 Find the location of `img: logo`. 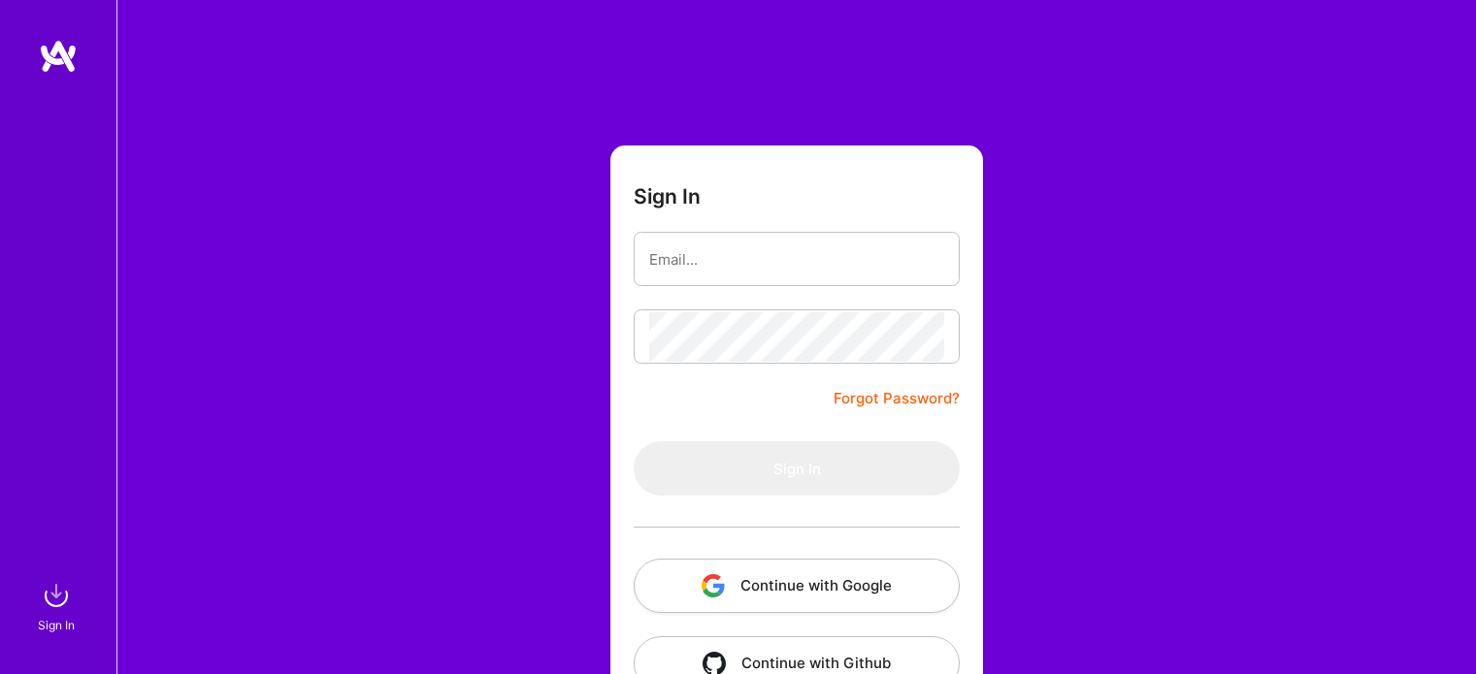

img: logo is located at coordinates (58, 56).